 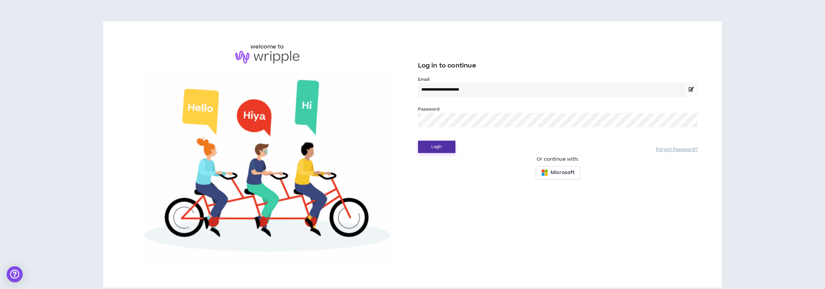 I want to click on button: Microsoft, so click(x=558, y=173).